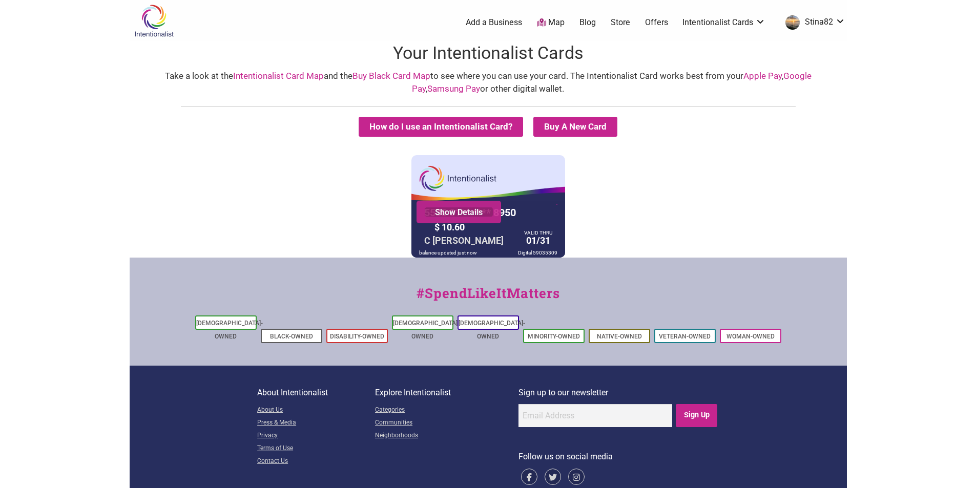  Describe the element at coordinates (278, 76) in the screenshot. I see `a: Intentionalist Card Map` at that location.